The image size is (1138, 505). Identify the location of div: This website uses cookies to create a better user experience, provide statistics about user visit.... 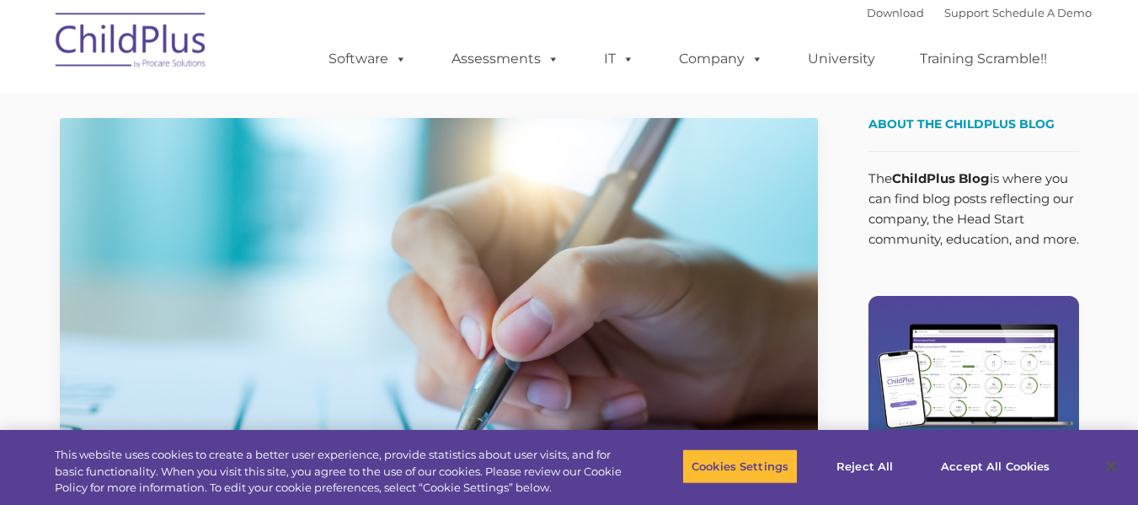
(340, 471).